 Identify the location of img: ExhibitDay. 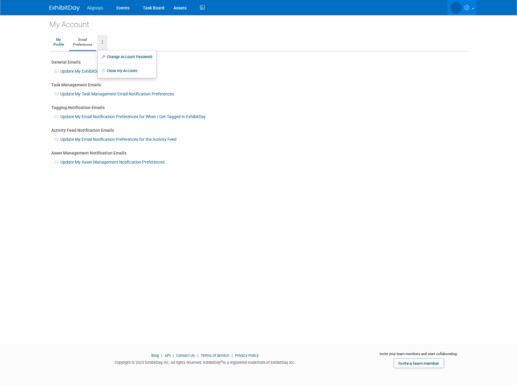
(65, 8).